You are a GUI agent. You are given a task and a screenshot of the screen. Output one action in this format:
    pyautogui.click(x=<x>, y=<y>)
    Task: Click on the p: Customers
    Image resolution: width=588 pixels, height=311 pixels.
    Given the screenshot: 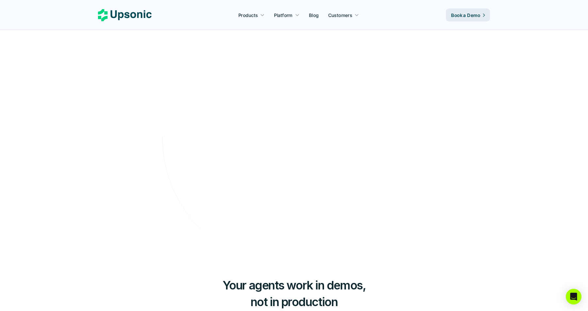 What is the action you would take?
    pyautogui.click(x=340, y=15)
    